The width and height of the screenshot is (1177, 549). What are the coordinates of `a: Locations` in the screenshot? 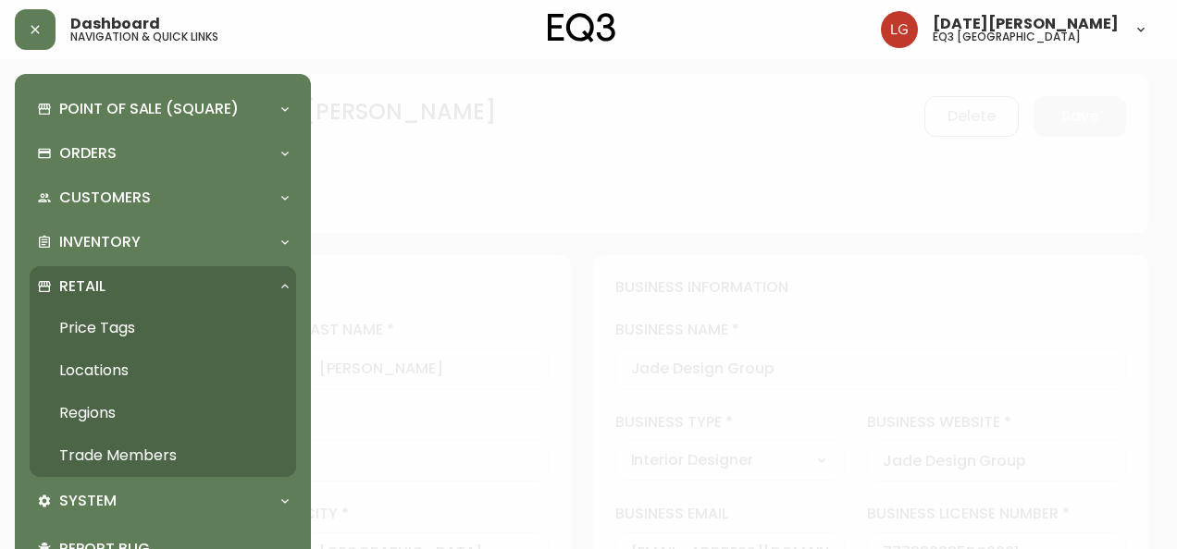 It's located at (163, 371).